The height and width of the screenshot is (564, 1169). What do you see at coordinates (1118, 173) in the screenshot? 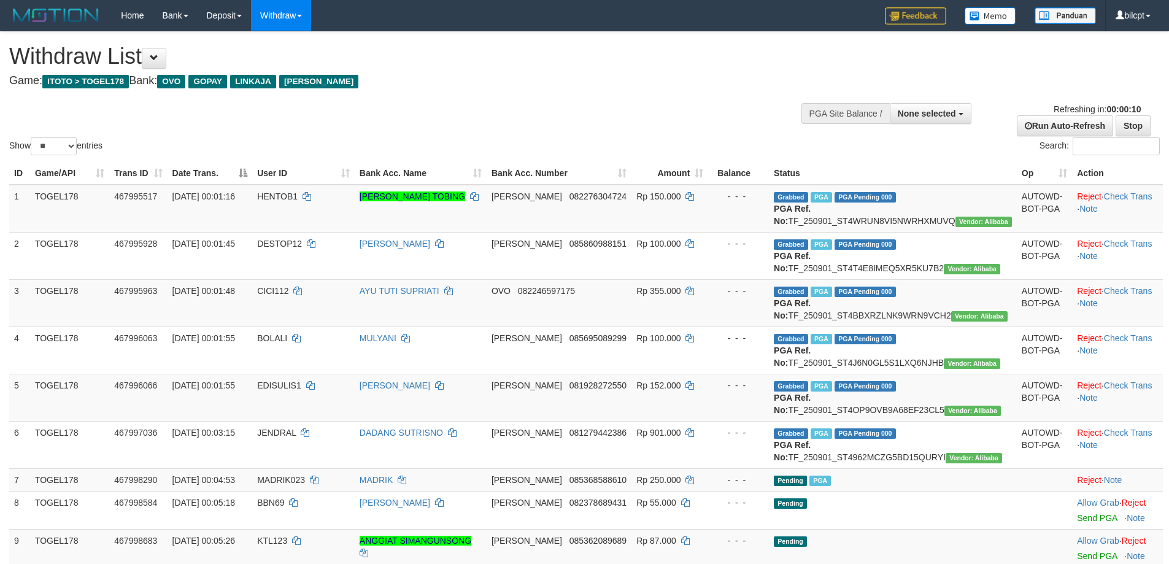
I see `th: Action` at bounding box center [1118, 173].